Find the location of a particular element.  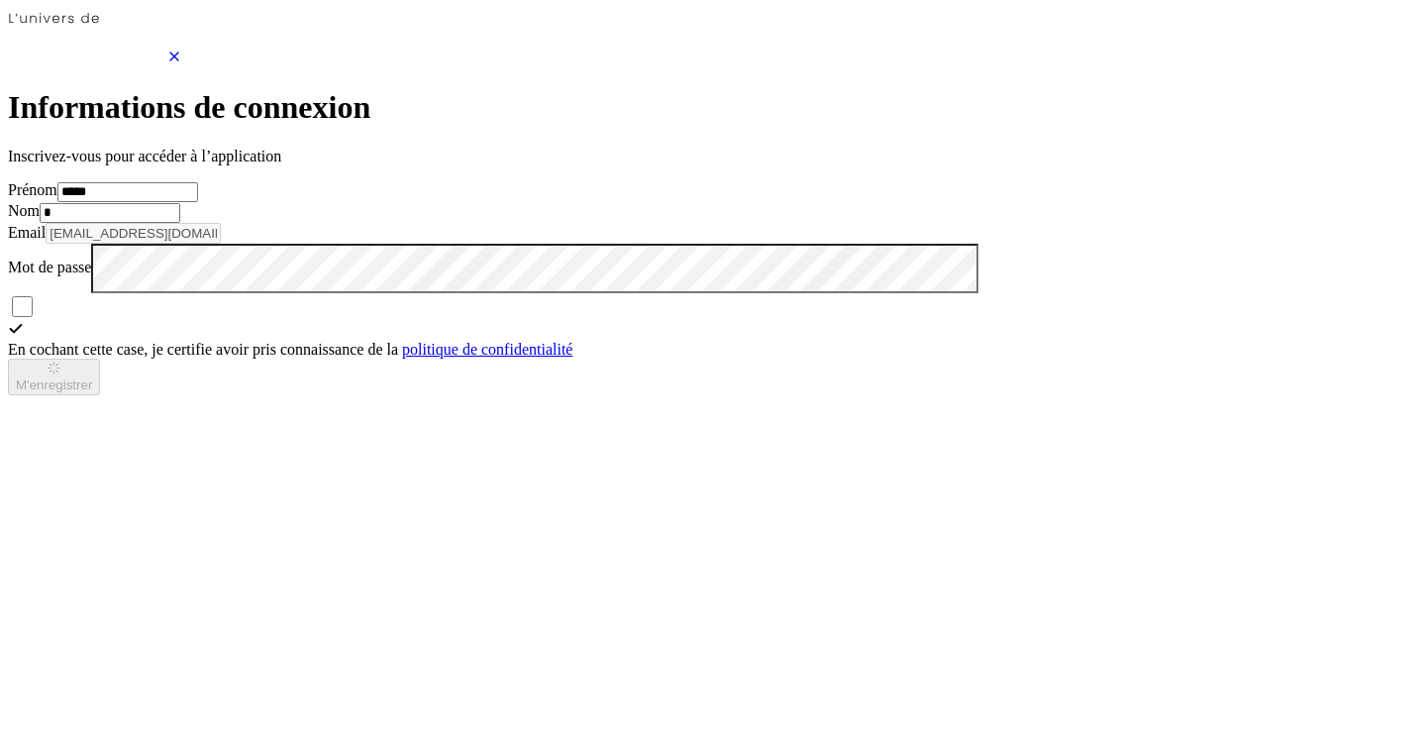

span: En cochant cette case, je certifie avoir pris connaissance de la is located at coordinates (290, 349).